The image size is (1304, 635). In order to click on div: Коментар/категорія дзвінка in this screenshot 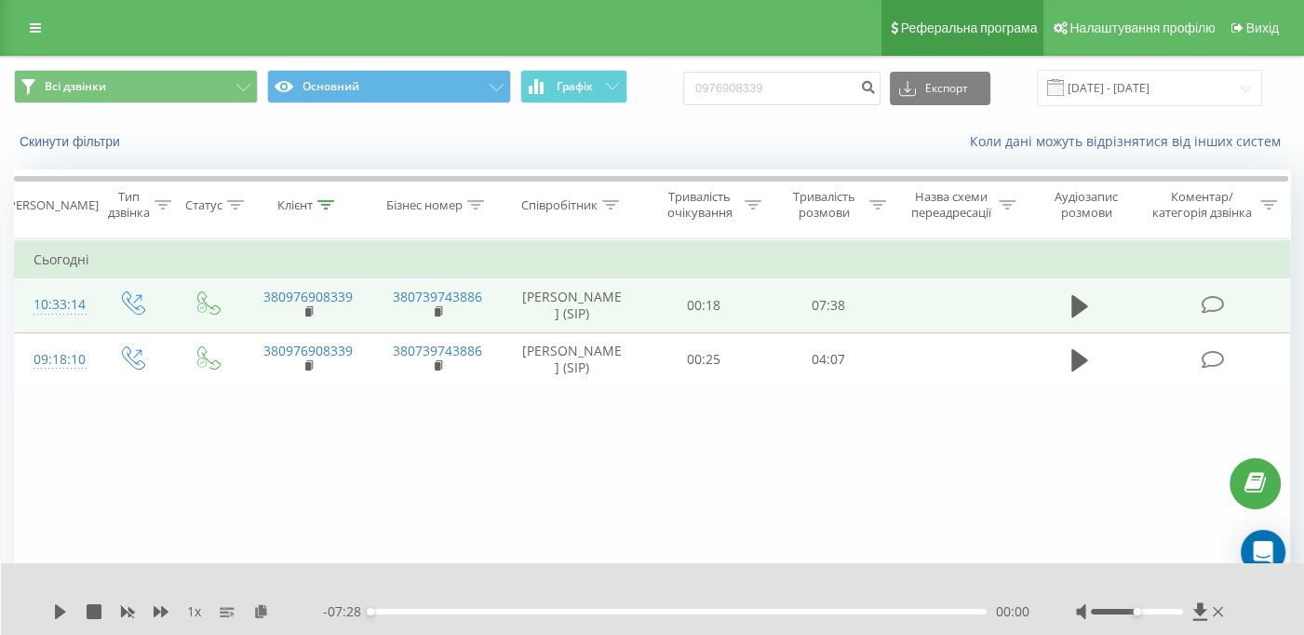, I will do `click(1200, 205)`.